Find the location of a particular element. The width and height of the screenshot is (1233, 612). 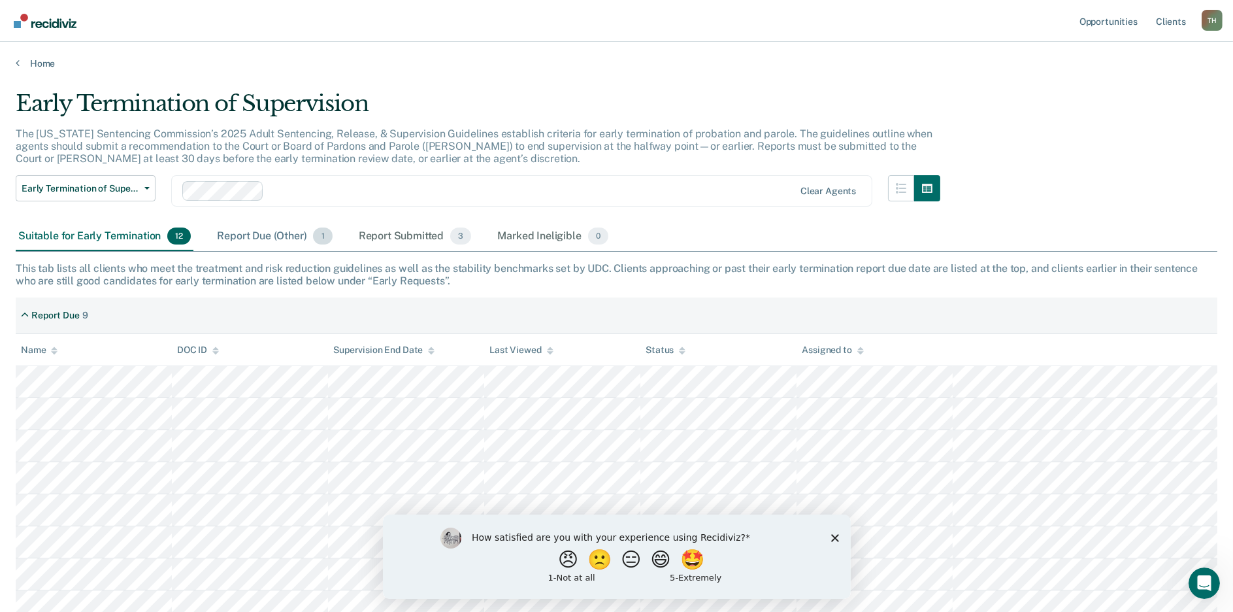

button: 1 is located at coordinates (186, 45).